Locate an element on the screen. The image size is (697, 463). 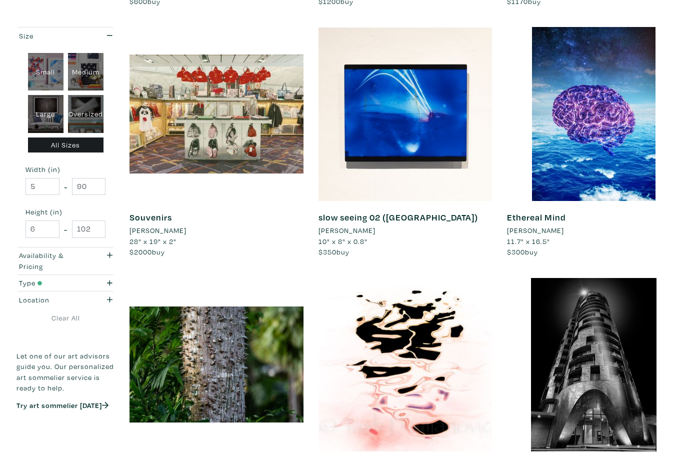
span: $300 is located at coordinates (516, 251).